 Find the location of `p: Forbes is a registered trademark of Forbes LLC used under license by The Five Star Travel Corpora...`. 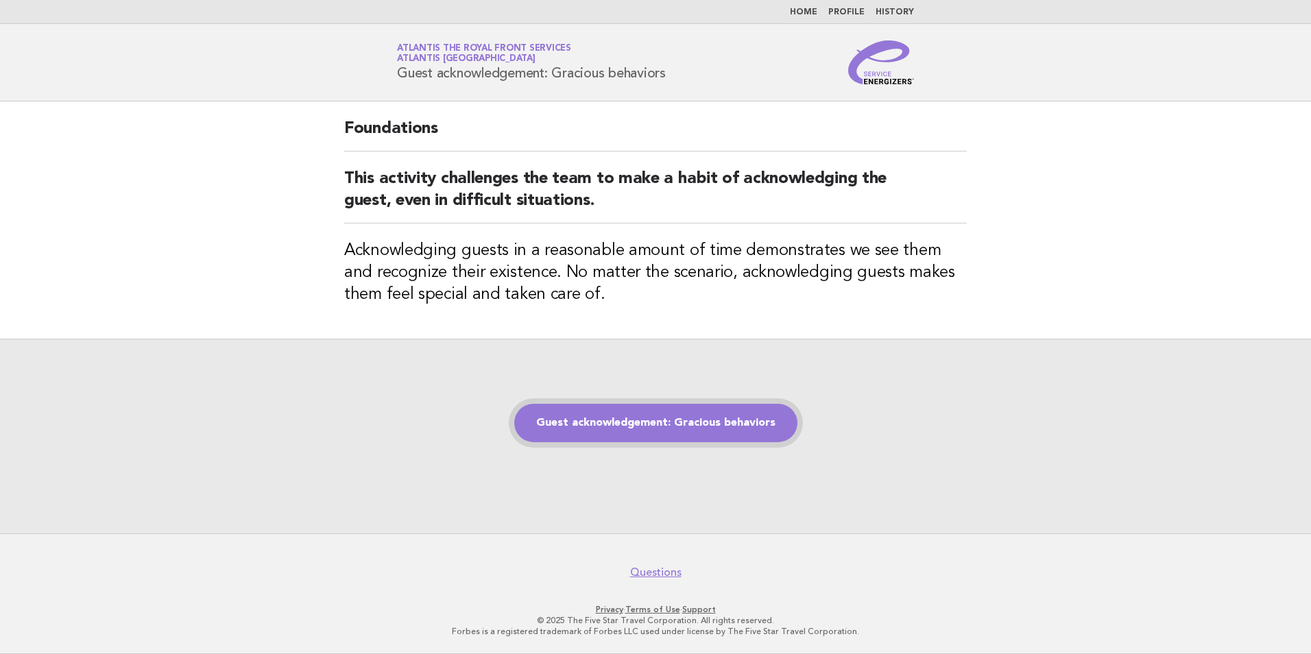

p: Forbes is a registered trademark of Forbes LLC used under license by The Five Star Travel Corpora... is located at coordinates (655, 631).